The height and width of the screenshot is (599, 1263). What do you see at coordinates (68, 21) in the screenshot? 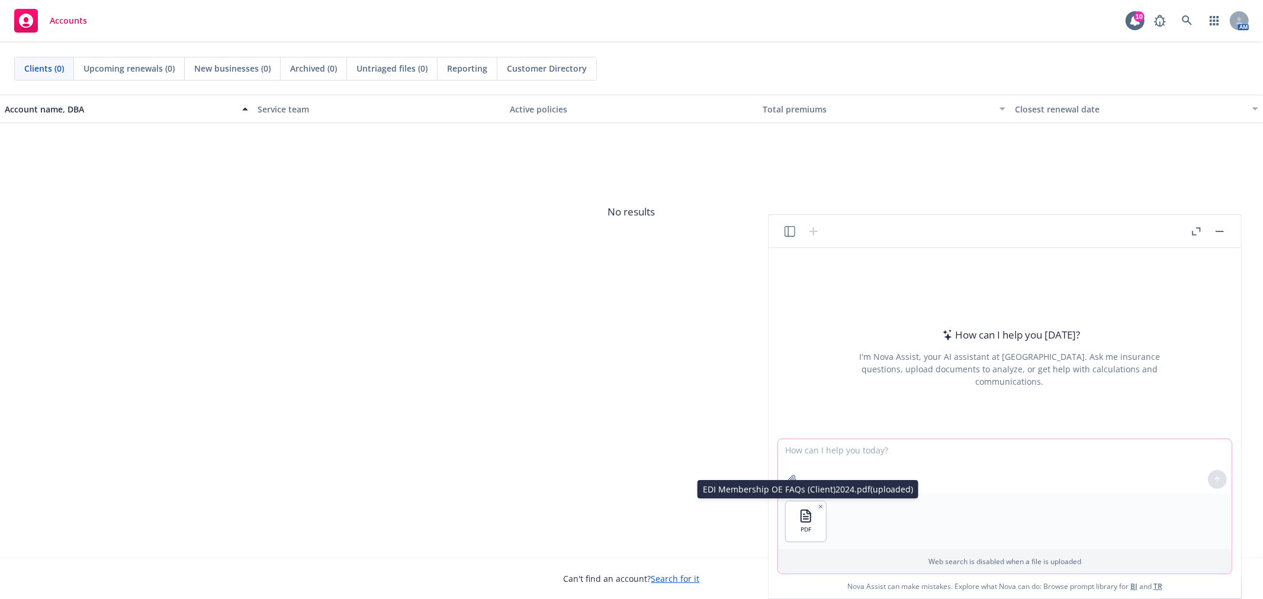
I see `span: Accounts` at bounding box center [68, 21].